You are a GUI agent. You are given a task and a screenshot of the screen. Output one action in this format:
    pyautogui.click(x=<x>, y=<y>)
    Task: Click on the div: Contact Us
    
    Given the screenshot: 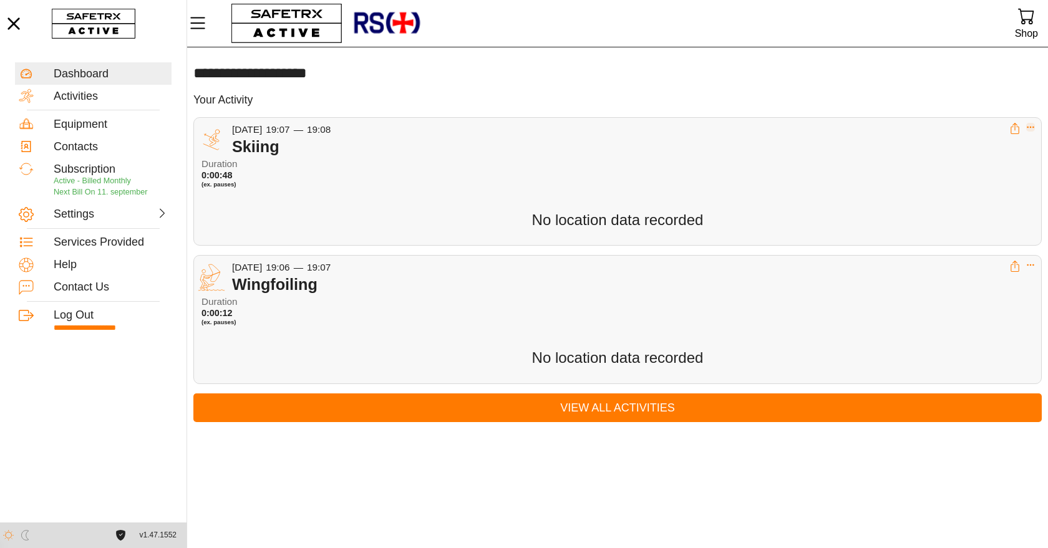 What is the action you would take?
    pyautogui.click(x=110, y=288)
    